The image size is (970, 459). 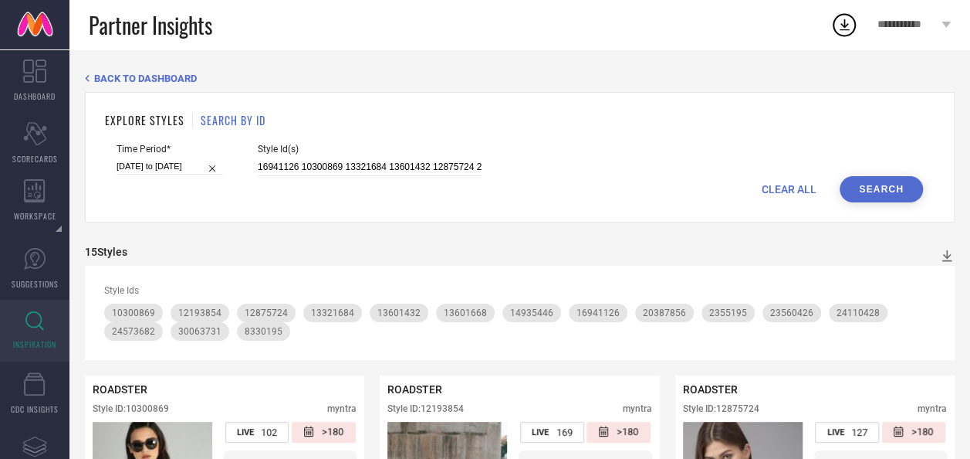 What do you see at coordinates (151, 25) in the screenshot?
I see `span: Partner Insights` at bounding box center [151, 25].